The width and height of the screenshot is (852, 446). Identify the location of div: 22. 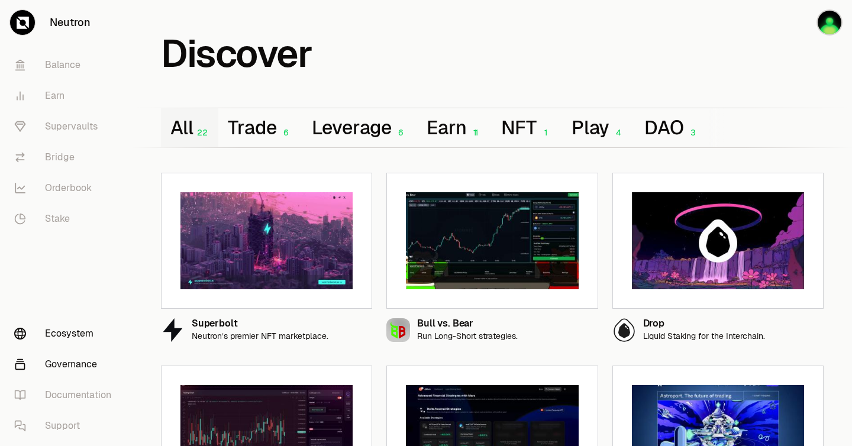
(201, 133).